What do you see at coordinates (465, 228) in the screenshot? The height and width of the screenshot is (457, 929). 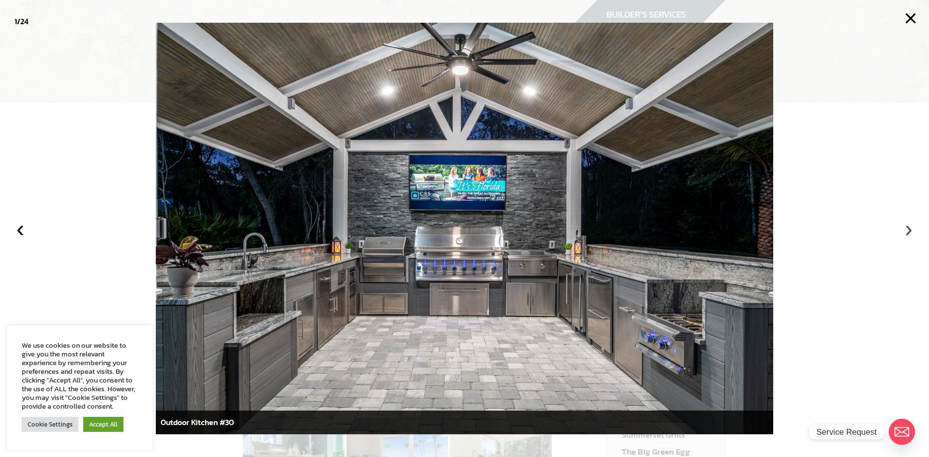 I see `img: outdoor-kitchen-slide.jpg` at bounding box center [465, 228].